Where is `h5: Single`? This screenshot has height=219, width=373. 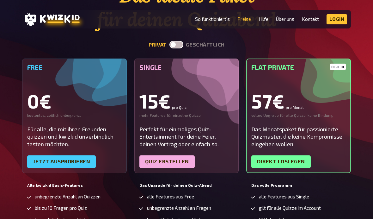
h5: Single is located at coordinates (186, 67).